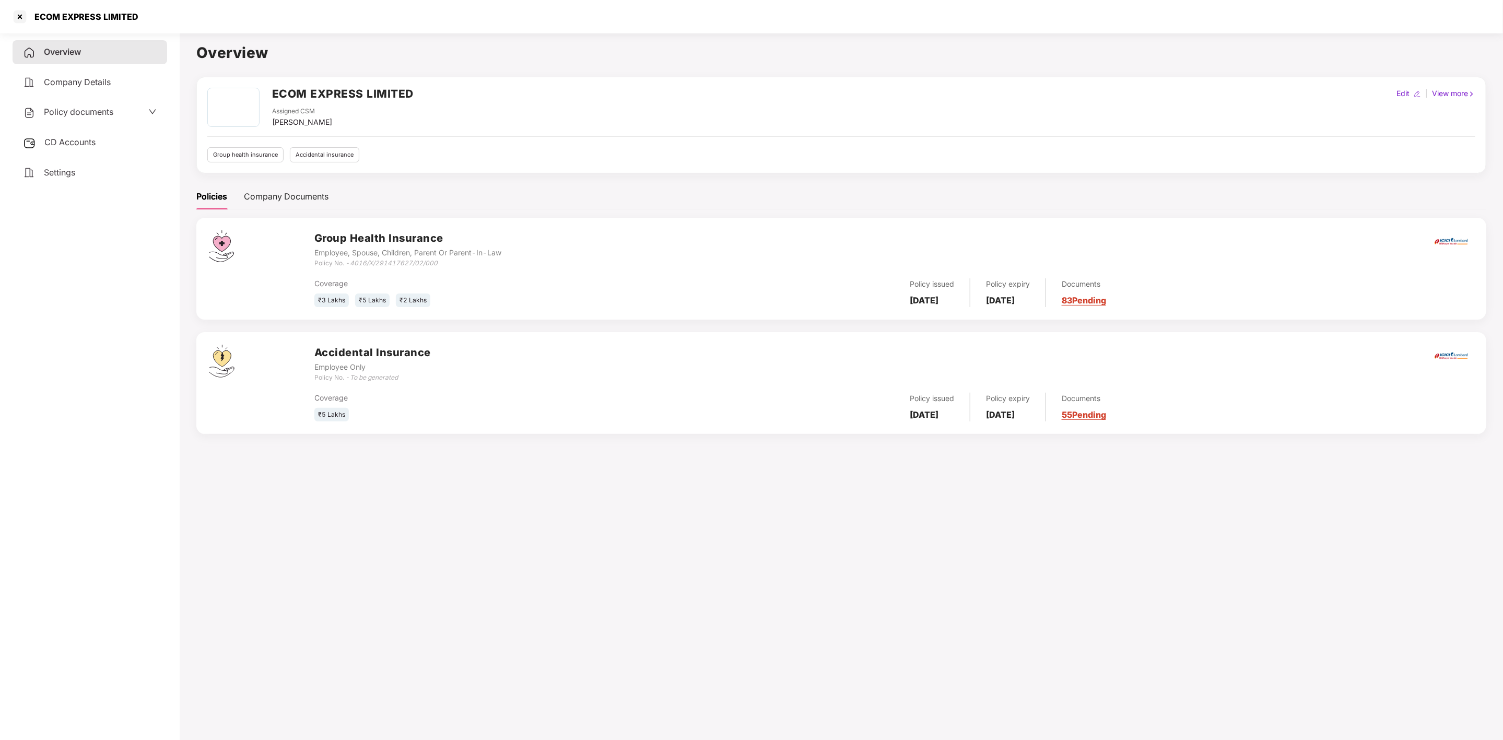  I want to click on div: Accidental insurance, so click(324, 155).